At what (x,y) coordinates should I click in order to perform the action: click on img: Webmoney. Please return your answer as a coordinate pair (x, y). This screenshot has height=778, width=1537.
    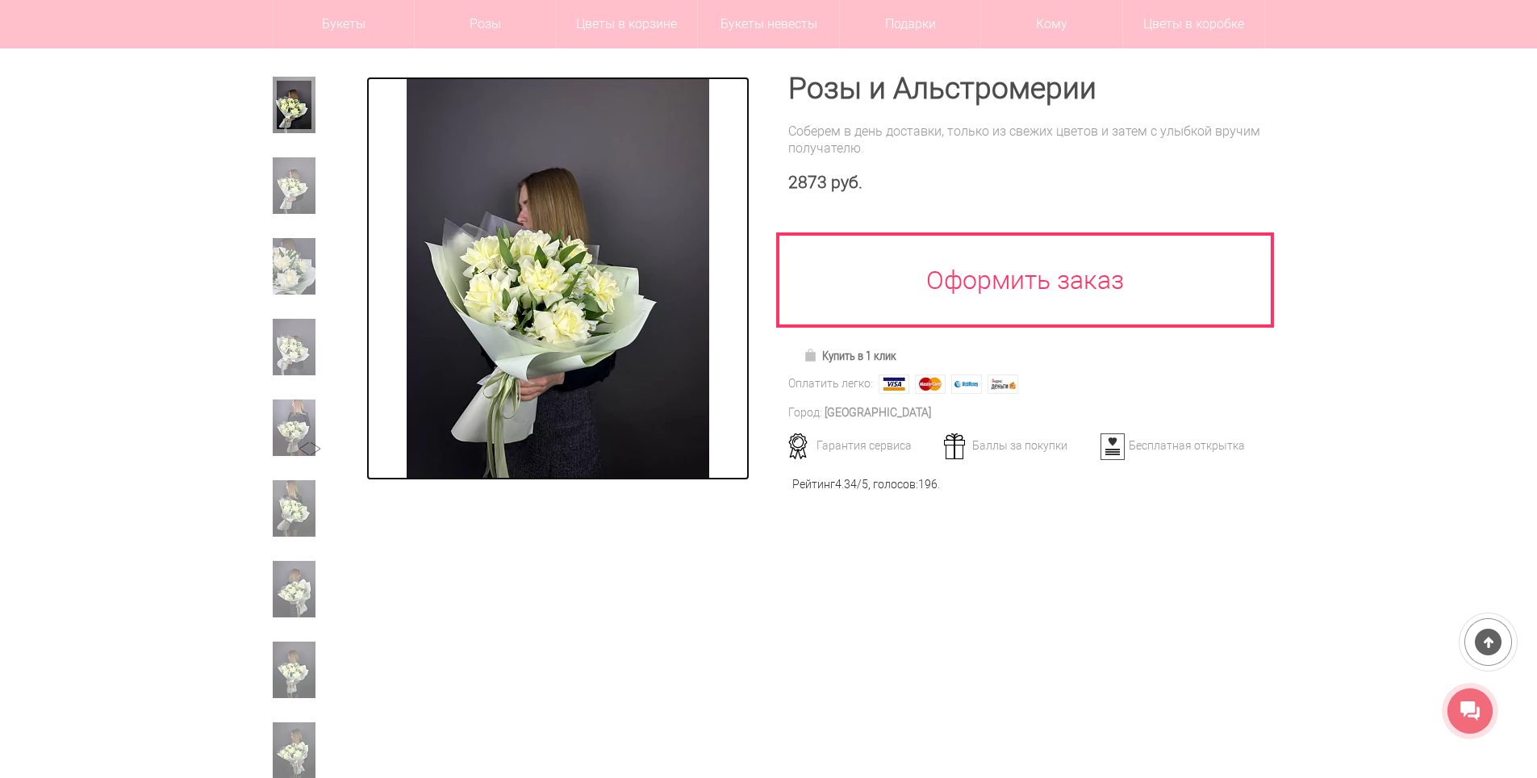
    Looking at the image, I should click on (967, 384).